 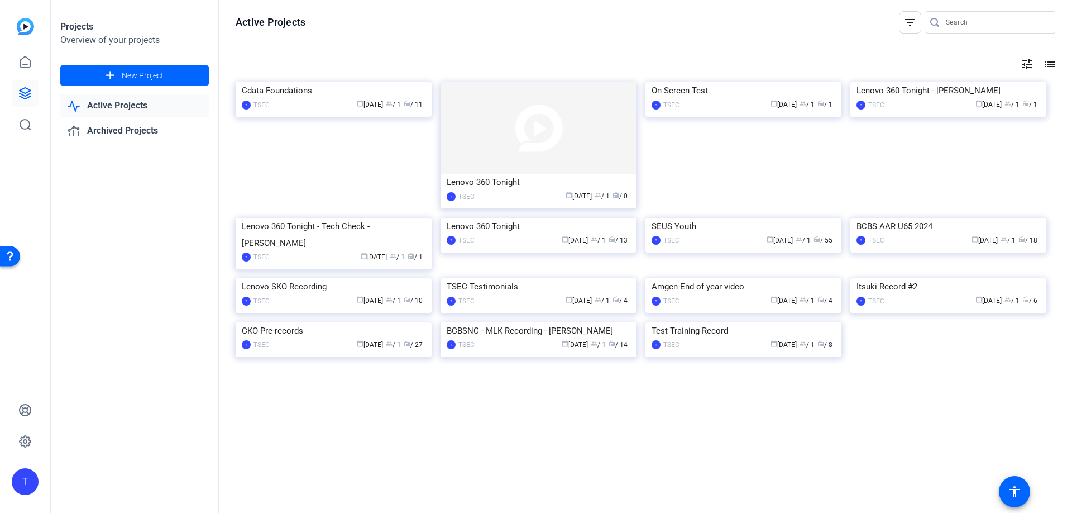 I want to click on span: / 11, so click(x=413, y=104).